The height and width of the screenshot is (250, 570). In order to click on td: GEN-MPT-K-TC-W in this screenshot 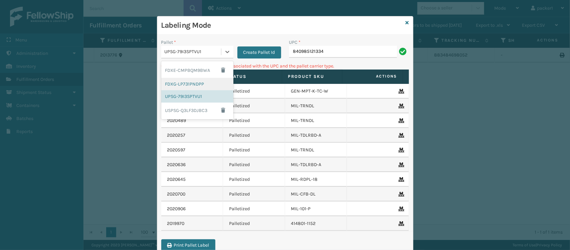, I will do `click(316, 91)`.